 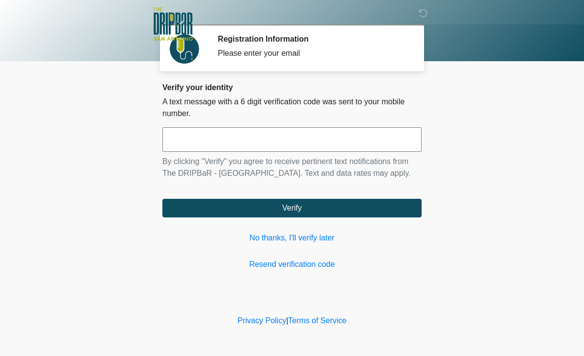 What do you see at coordinates (292, 208) in the screenshot?
I see `button: Verify` at bounding box center [292, 208].